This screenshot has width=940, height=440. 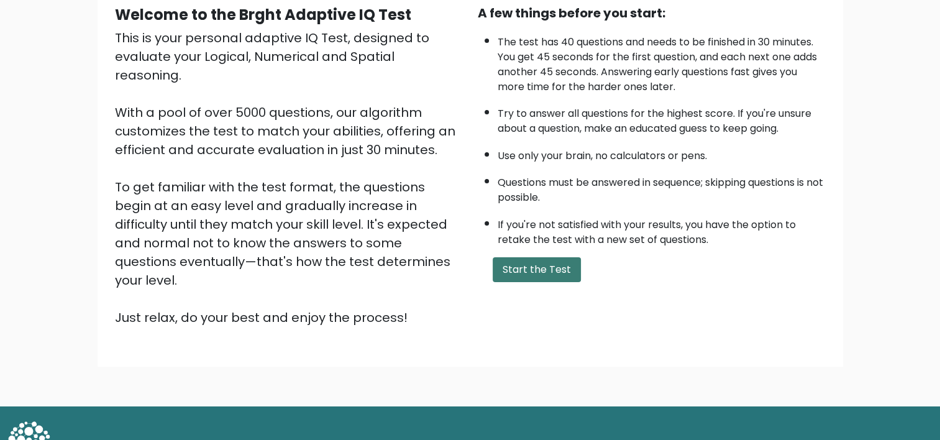 What do you see at coordinates (662, 153) in the screenshot?
I see `li: Use only your brain, no calculators or pens.` at bounding box center [662, 153].